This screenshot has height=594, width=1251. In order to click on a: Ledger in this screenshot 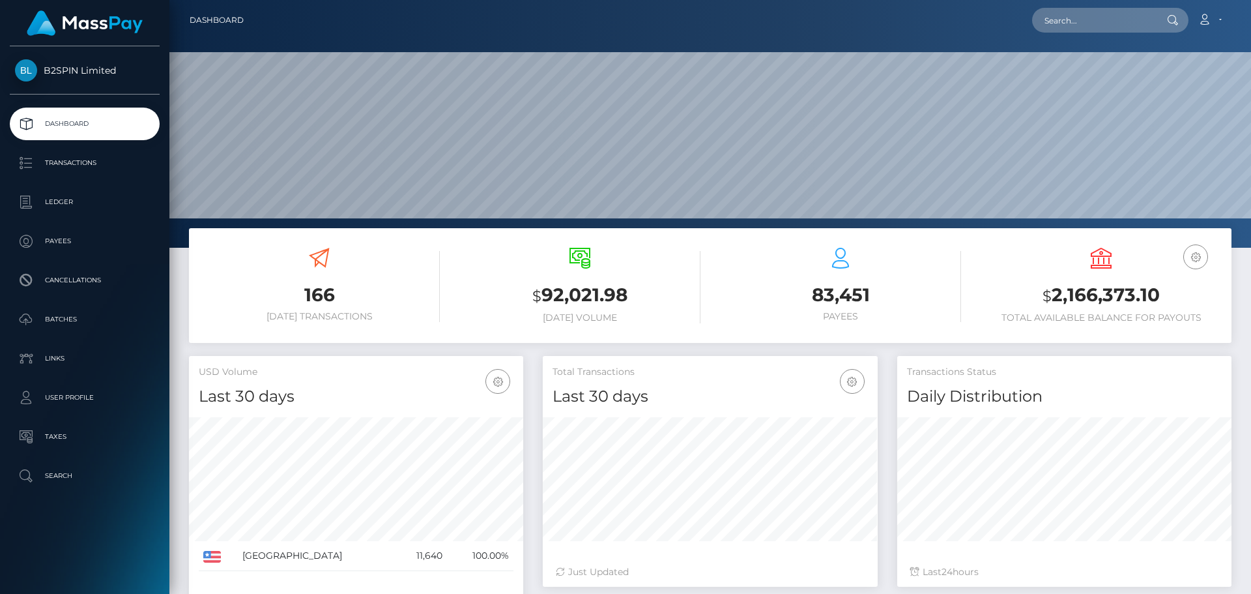, I will do `click(85, 202)`.